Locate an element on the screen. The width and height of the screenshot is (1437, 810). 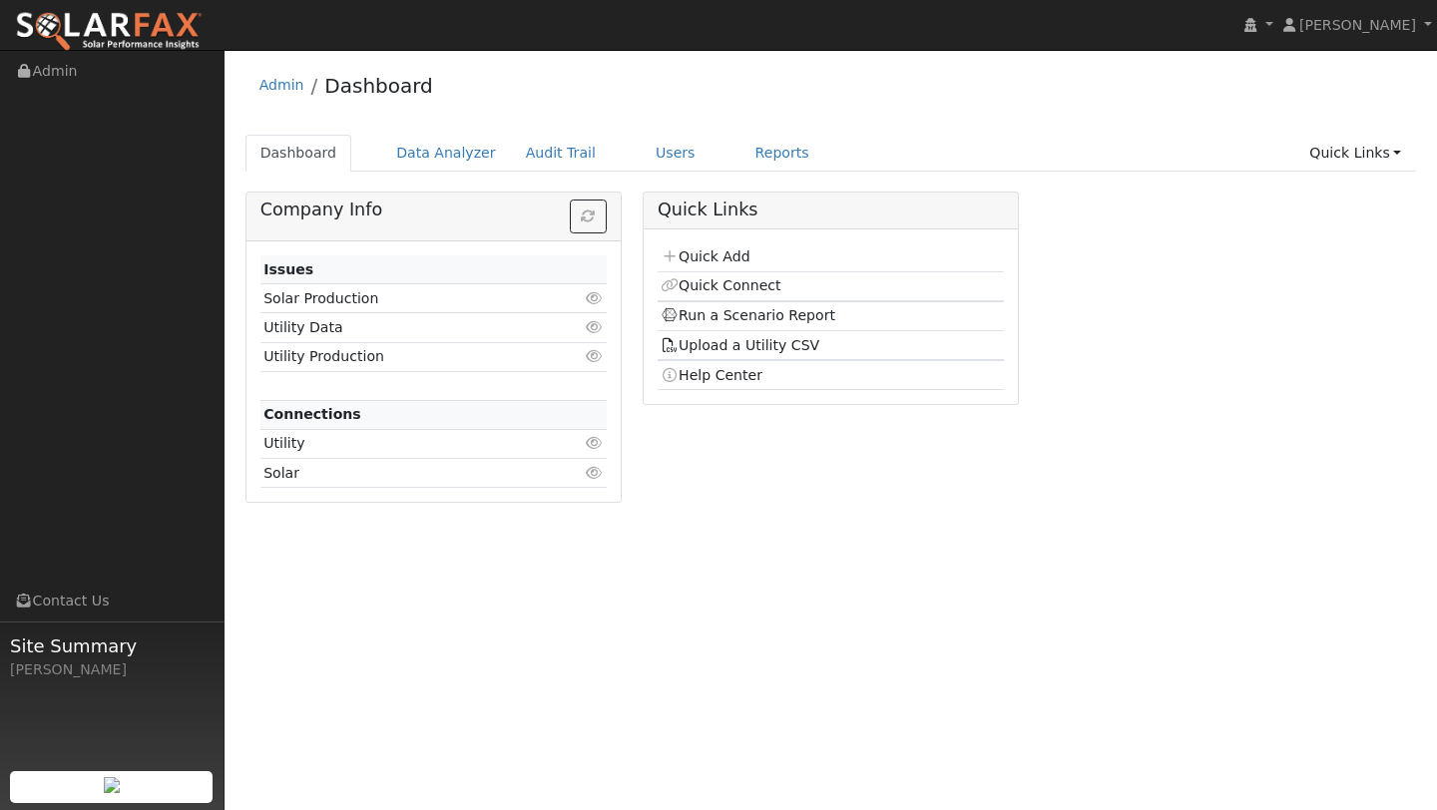
td: Utility Data is located at coordinates (405, 327).